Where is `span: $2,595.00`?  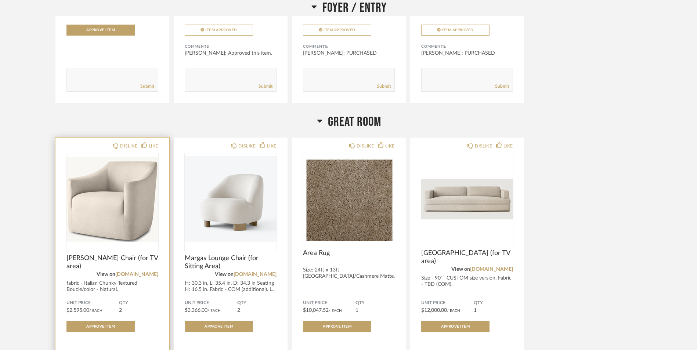 span: $2,595.00 is located at coordinates (78, 311).